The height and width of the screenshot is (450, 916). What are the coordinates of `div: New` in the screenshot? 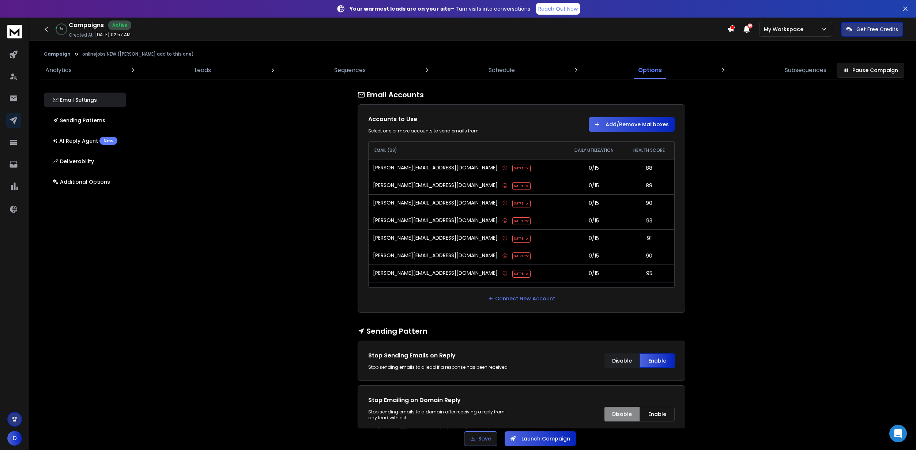 It's located at (108, 141).